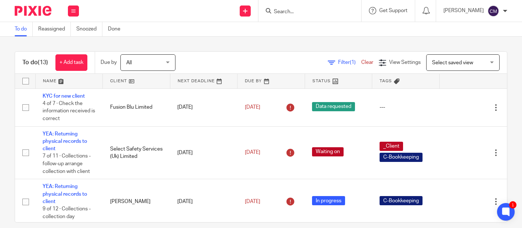 This screenshot has height=228, width=522. What do you see at coordinates (66, 212) in the screenshot?
I see `span: 9 of 12 · Collections - collection day` at bounding box center [66, 212].